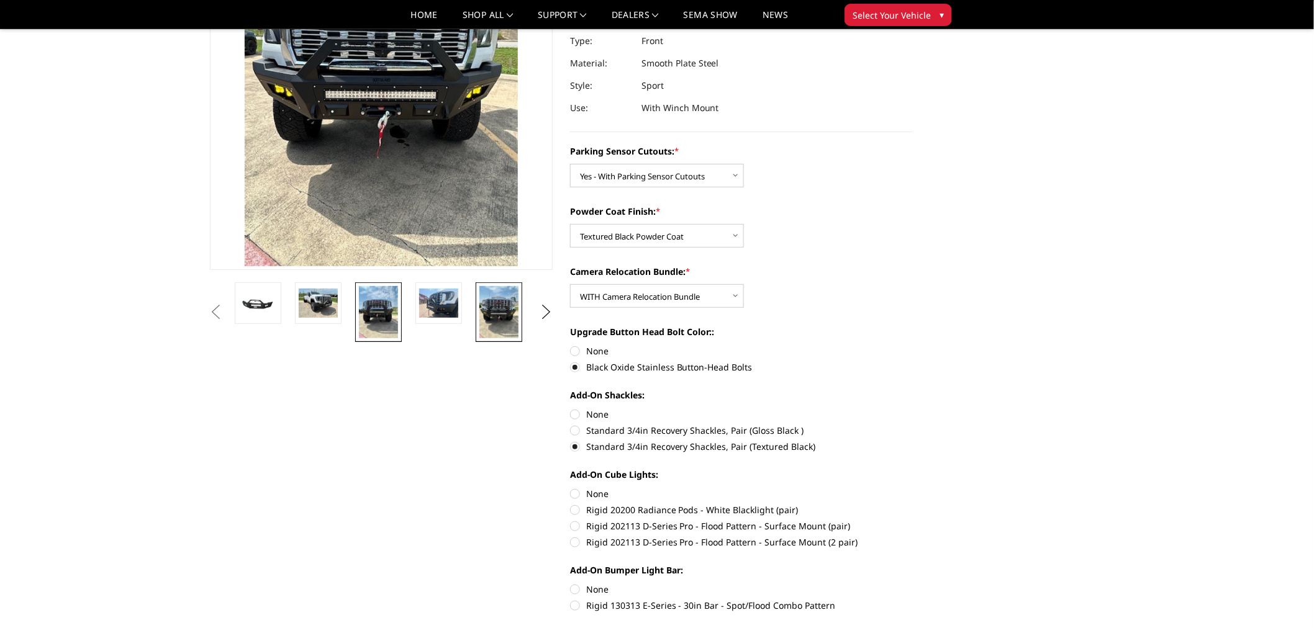 The image size is (1314, 628). I want to click on button: Select Your Vehicle, so click(898, 15).